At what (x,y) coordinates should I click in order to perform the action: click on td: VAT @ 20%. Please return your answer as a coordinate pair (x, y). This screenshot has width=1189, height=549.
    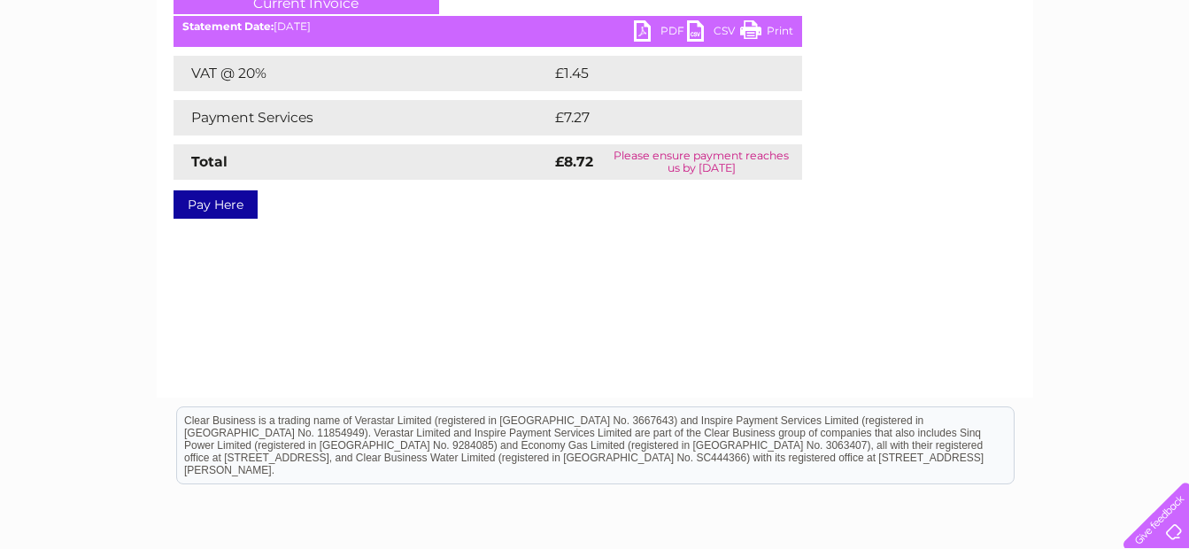
    Looking at the image, I should click on (362, 73).